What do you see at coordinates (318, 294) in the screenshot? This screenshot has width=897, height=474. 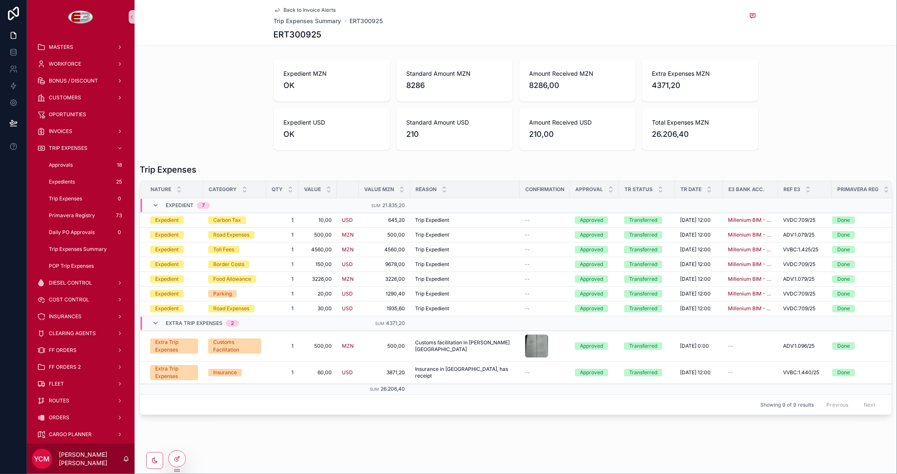 I see `a: 20,00` at bounding box center [318, 294].